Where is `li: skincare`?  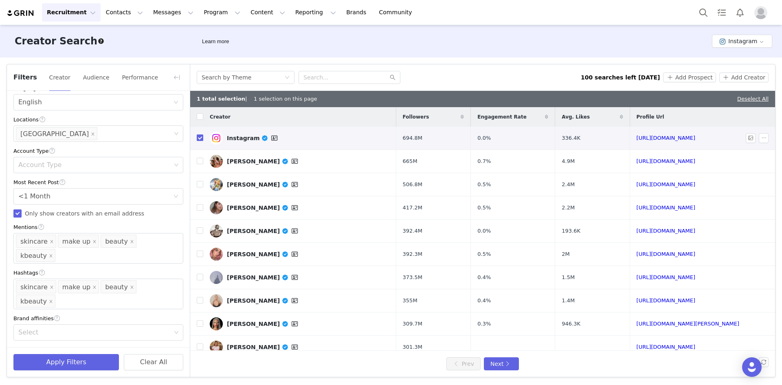 li: skincare is located at coordinates (36, 241).